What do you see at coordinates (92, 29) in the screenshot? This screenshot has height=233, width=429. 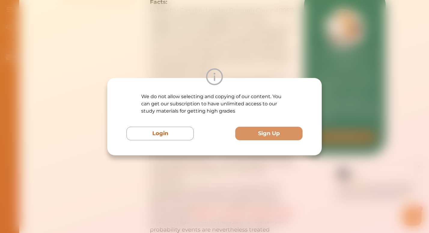 I see `p: Hey there If you have any questions, I'm here to help! Just text back 'Hi' and choose from the fo...` at bounding box center [92, 29].